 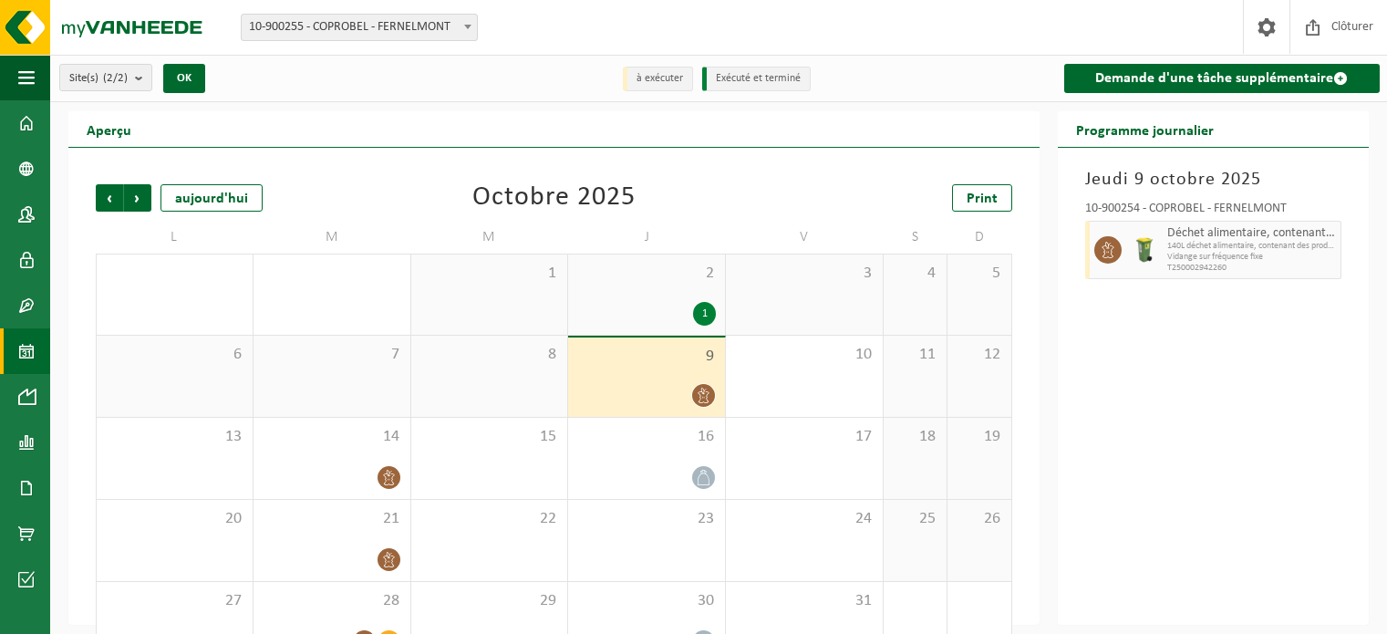 What do you see at coordinates (657, 78) in the screenshot?
I see `li: à exécuter` at bounding box center [657, 78].